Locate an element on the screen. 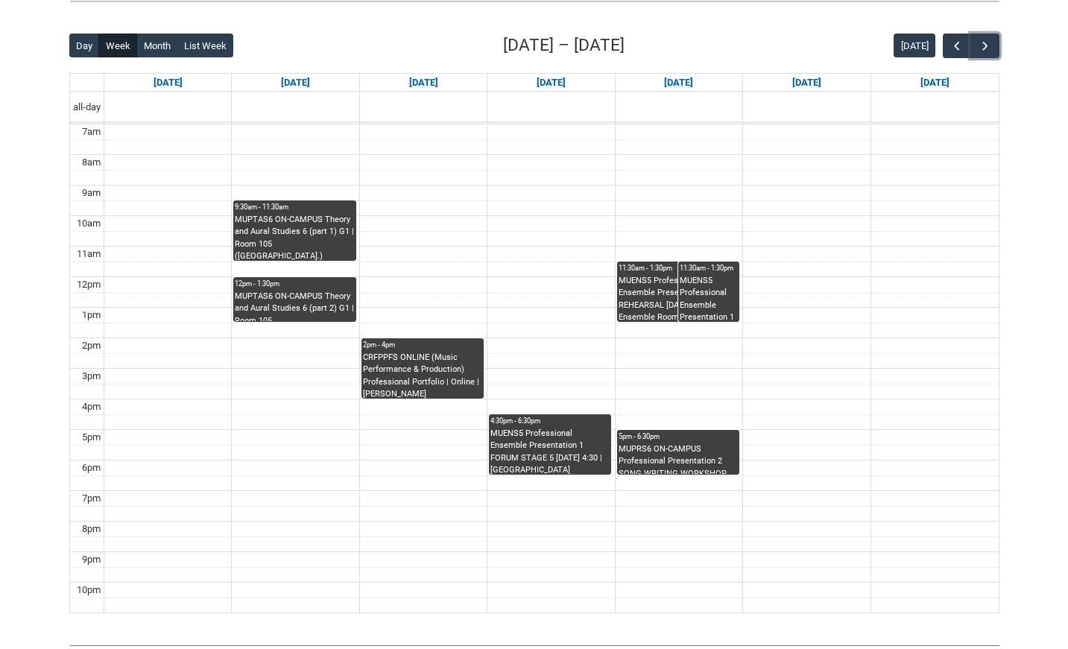  button: Week is located at coordinates (118, 45).